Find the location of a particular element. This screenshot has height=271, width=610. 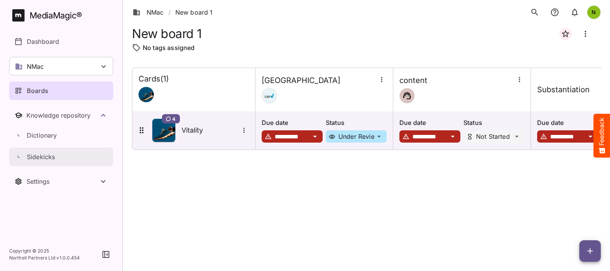

h4: Cards ( 1 ) is located at coordinates (153, 79).